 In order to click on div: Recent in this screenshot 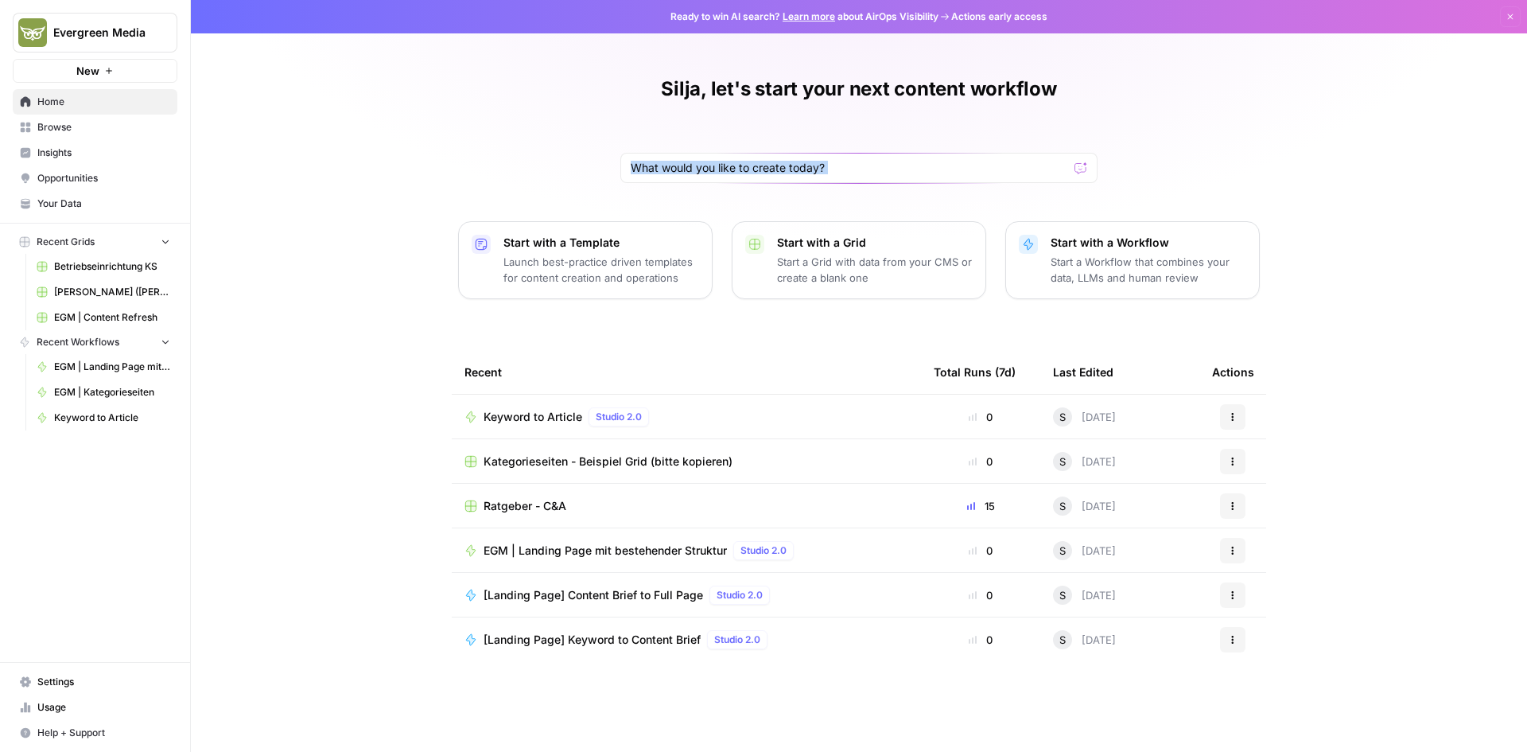, I will do `click(686, 371)`.